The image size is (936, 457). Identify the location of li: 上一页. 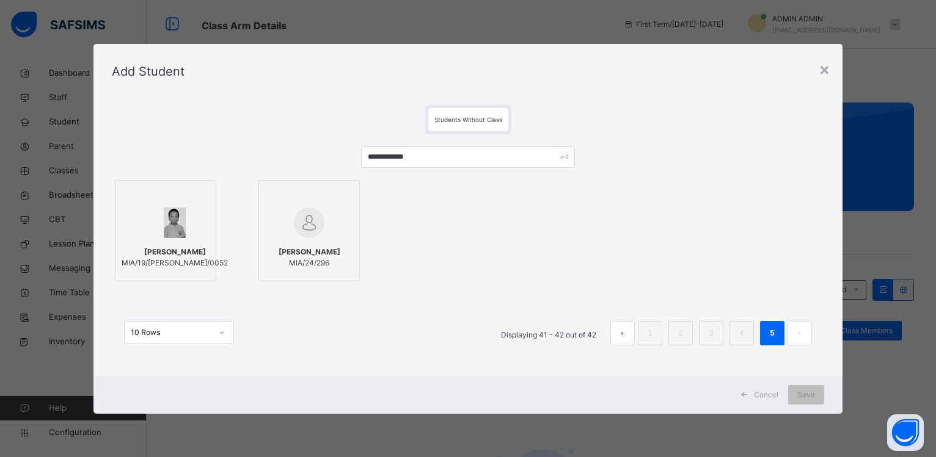
(622, 333).